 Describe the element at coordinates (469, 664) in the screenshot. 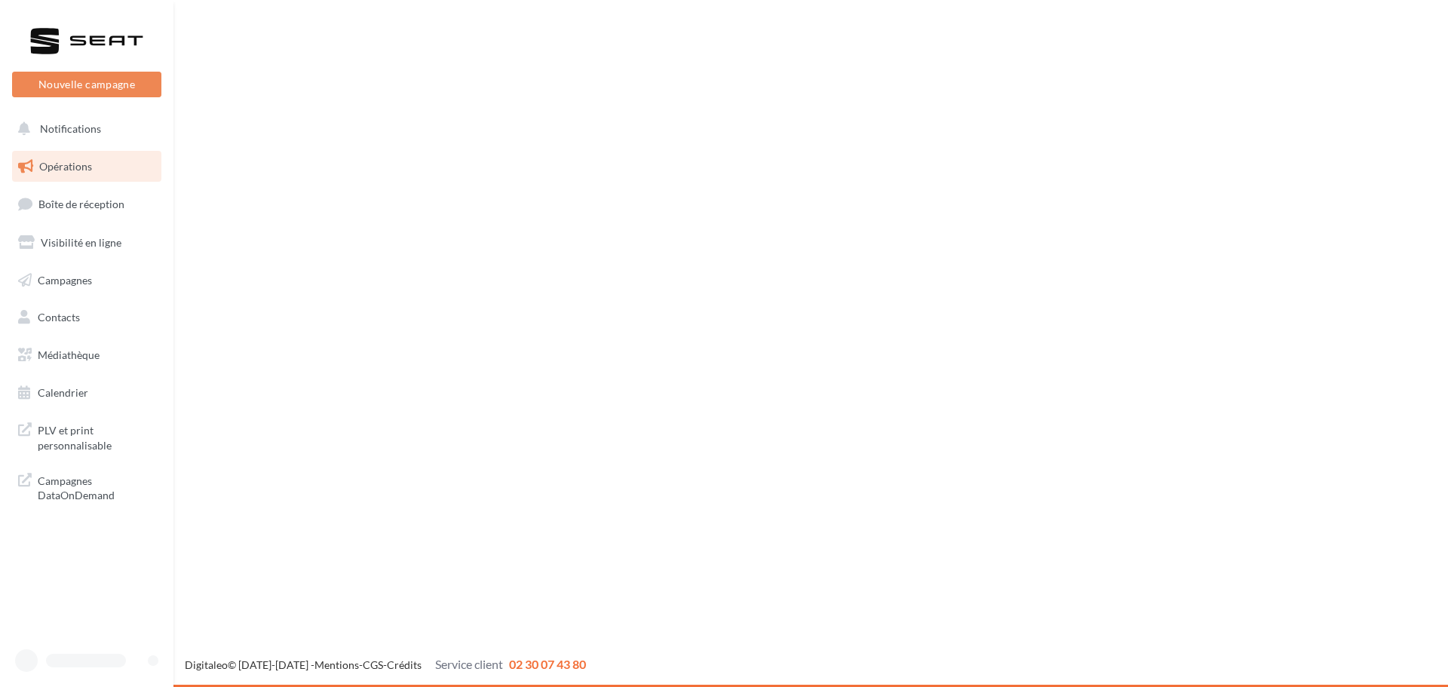

I see `span: Service client` at that location.